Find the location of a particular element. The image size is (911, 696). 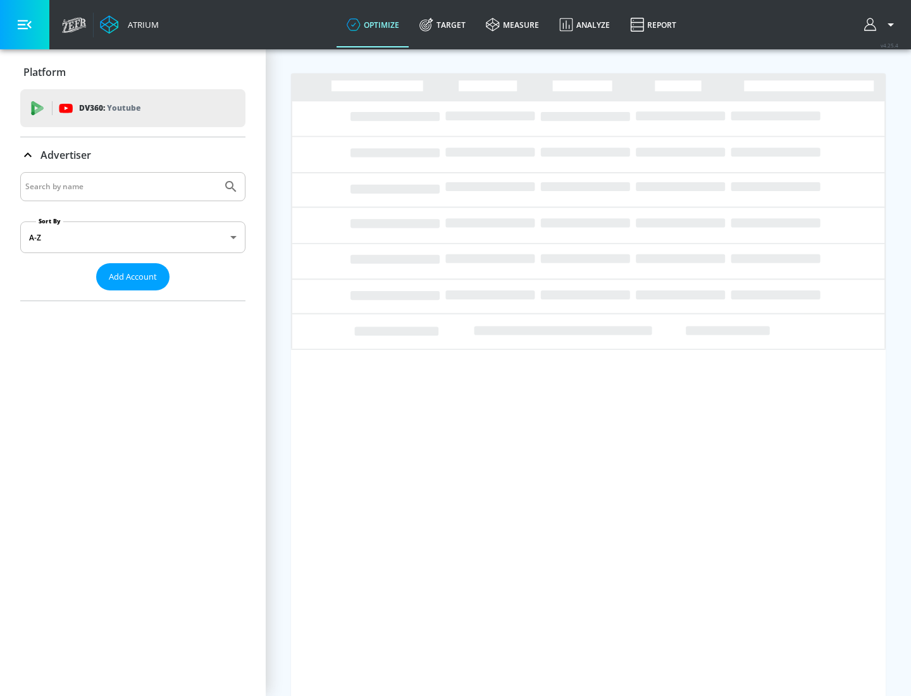

div: Atrium is located at coordinates (140, 25).